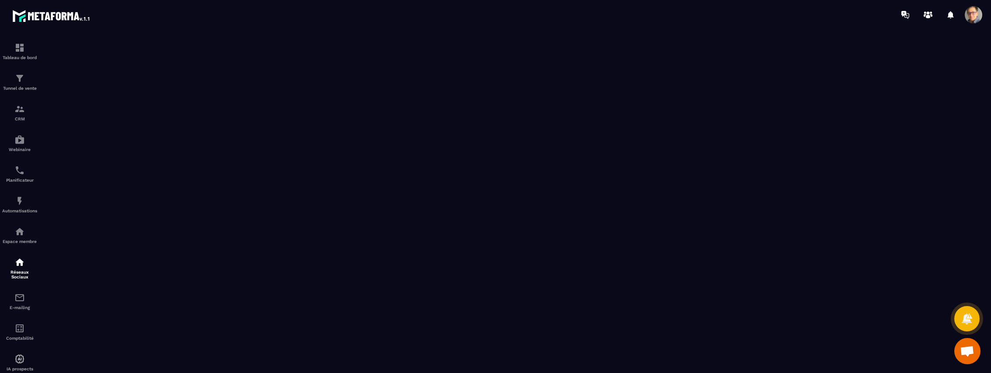  What do you see at coordinates (20, 170) in the screenshot?
I see `img: scheduler` at bounding box center [20, 170].